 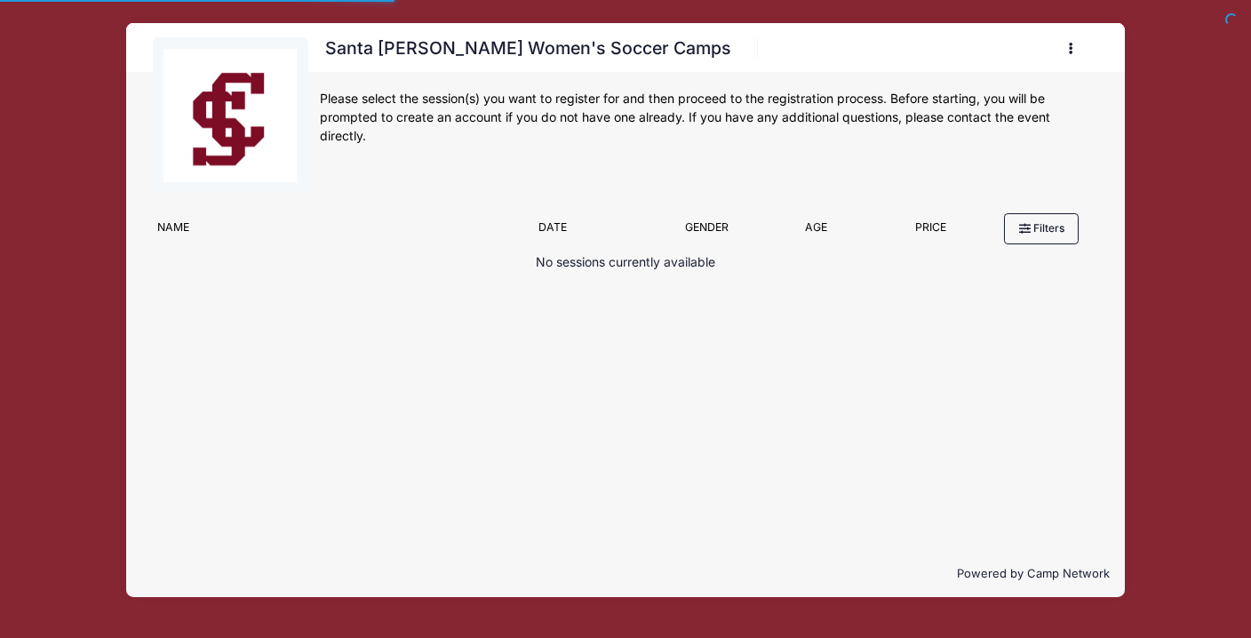 I want to click on p: No sessions currently available, so click(x=626, y=262).